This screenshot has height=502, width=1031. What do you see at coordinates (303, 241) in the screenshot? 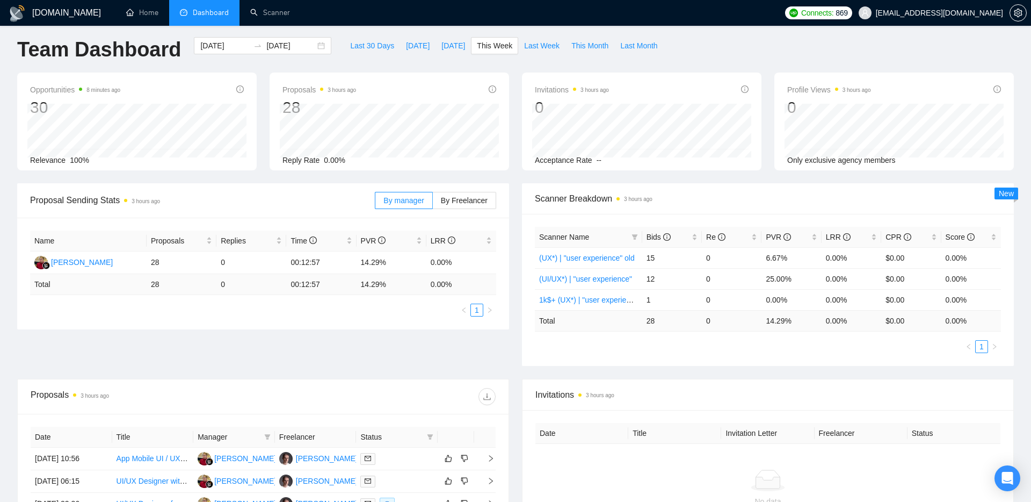
I see `span: Time` at bounding box center [303, 241].